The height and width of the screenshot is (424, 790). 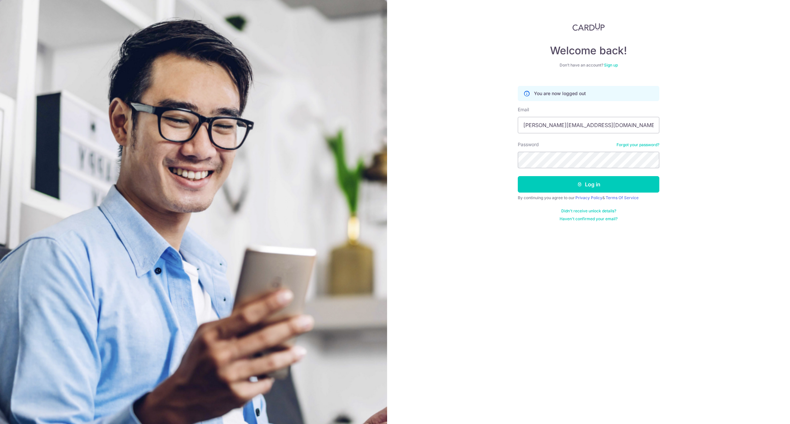 I want to click on label: Password, so click(x=528, y=144).